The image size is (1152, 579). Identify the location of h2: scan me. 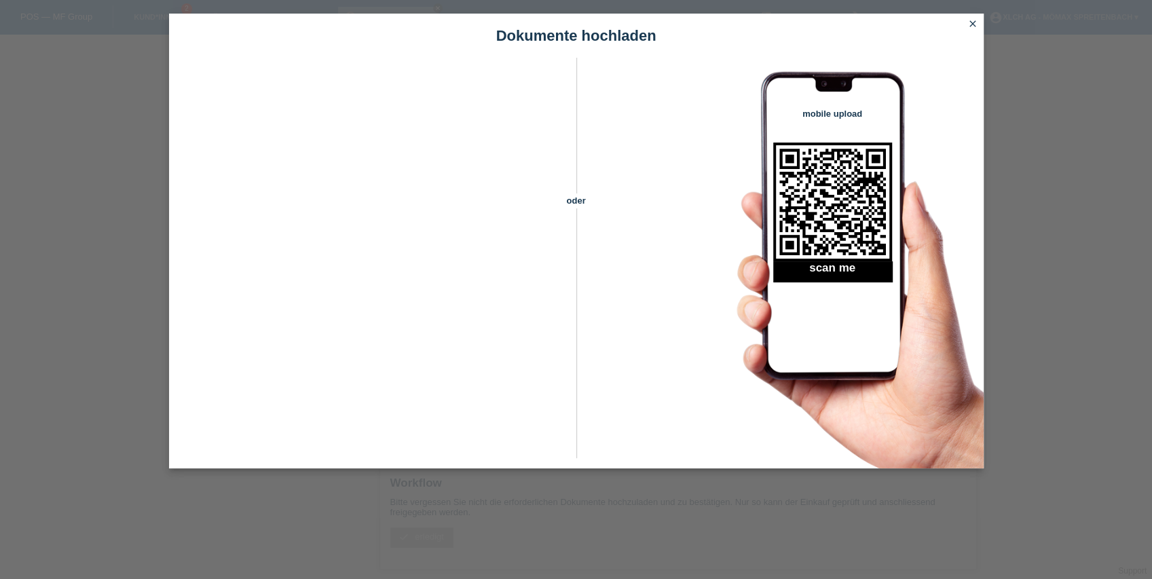
(832, 272).